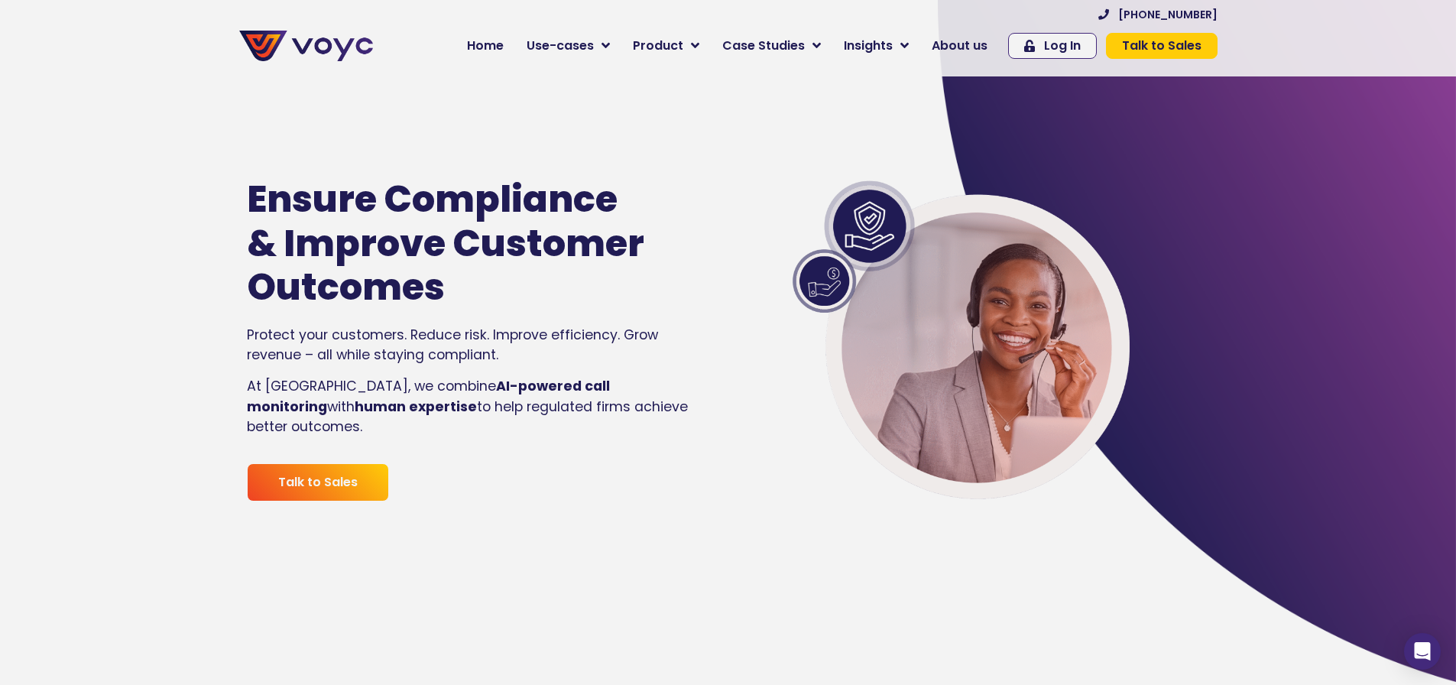 The width and height of the screenshot is (1456, 685). I want to click on a: Case Studies, so click(771, 46).